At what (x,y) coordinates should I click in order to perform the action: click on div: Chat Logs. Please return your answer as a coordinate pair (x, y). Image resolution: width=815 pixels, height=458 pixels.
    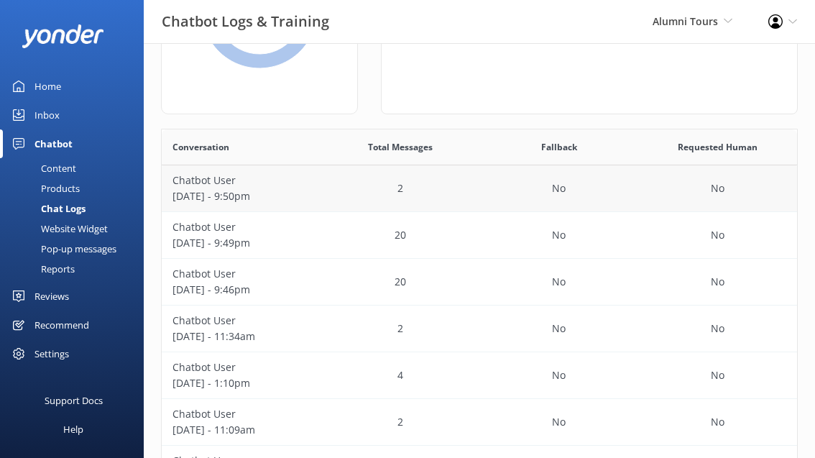
    Looking at the image, I should click on (47, 208).